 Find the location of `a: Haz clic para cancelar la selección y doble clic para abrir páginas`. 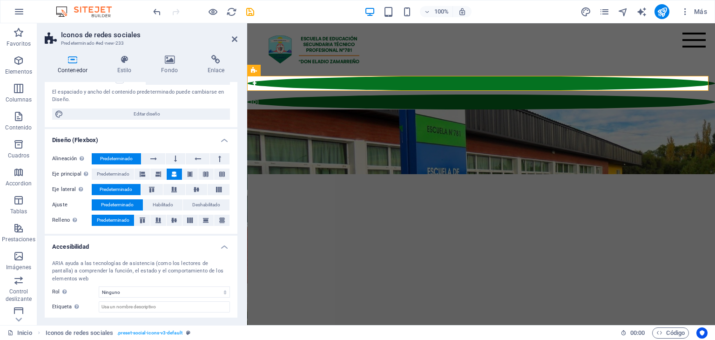

a: Haz clic para cancelar la selección y doble clic para abrir páginas is located at coordinates (20, 333).